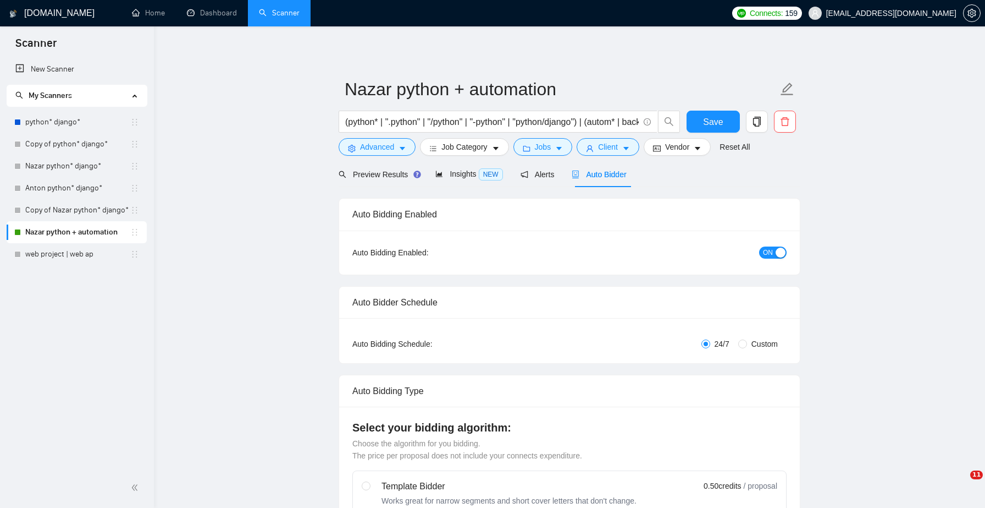 The width and height of the screenshot is (985, 508). I want to click on span: robot, so click(576, 174).